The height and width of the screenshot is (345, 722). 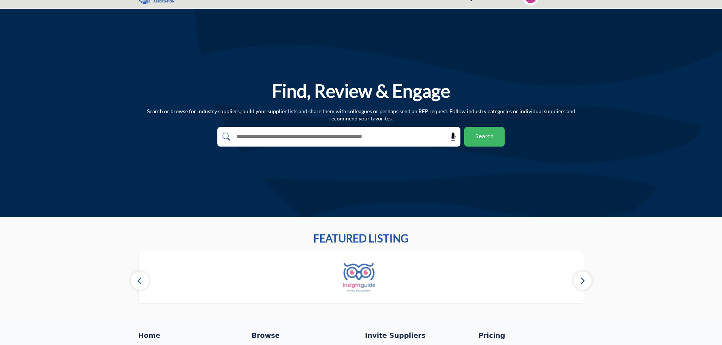 I want to click on p: Invite Suppliers, so click(x=418, y=335).